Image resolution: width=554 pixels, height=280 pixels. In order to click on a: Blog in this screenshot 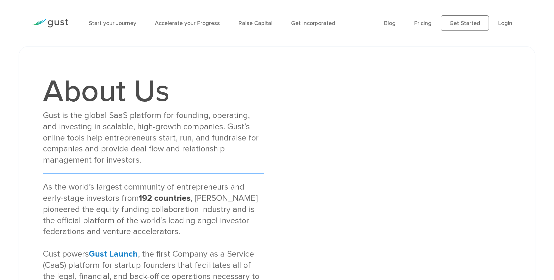, I will do `click(390, 23)`.